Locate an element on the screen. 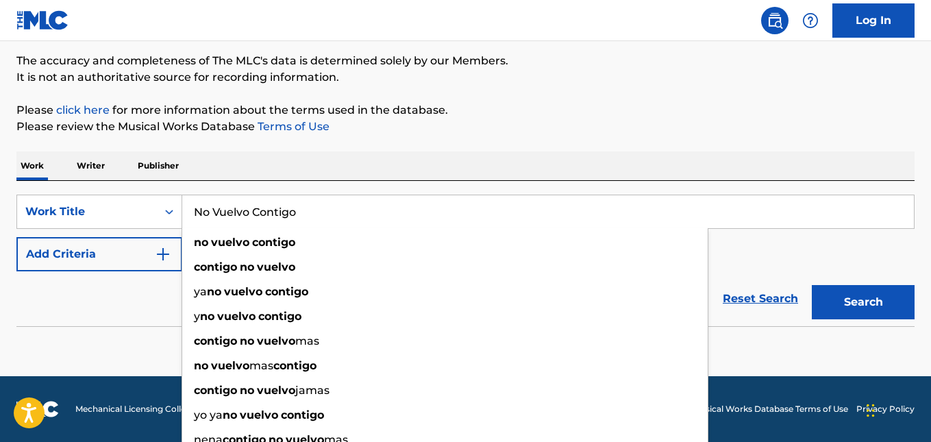 The image size is (931, 442). p: Please review the Musical Works Database is located at coordinates (465, 127).